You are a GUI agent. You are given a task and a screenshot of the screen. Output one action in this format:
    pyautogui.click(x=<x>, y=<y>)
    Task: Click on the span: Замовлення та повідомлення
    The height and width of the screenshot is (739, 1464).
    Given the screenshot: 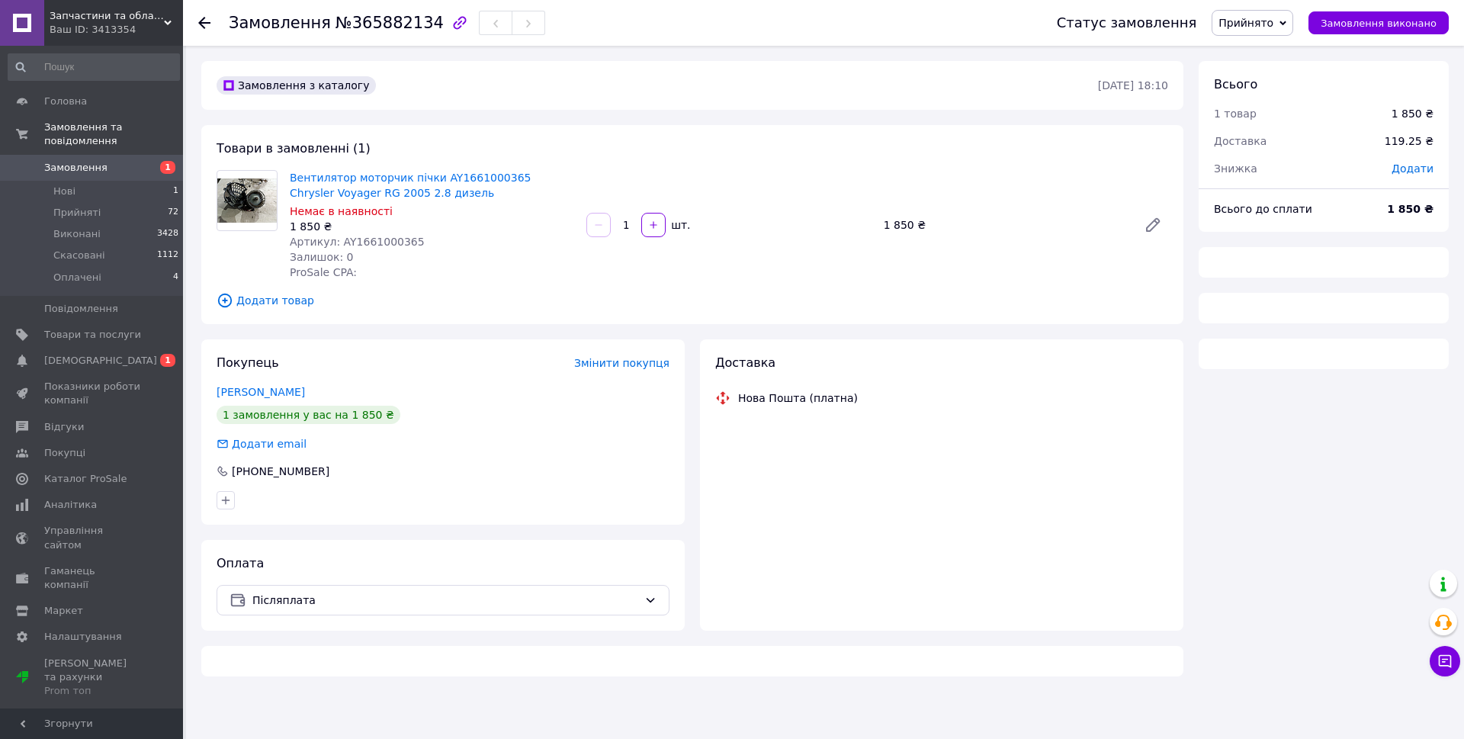 What is the action you would take?
    pyautogui.click(x=114, y=134)
    